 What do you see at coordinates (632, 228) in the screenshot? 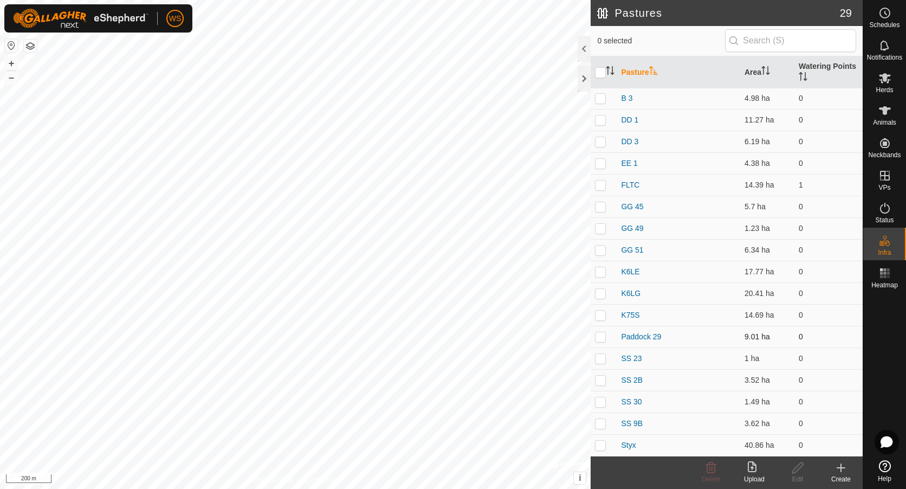
I see `a: GG 49` at bounding box center [632, 228].